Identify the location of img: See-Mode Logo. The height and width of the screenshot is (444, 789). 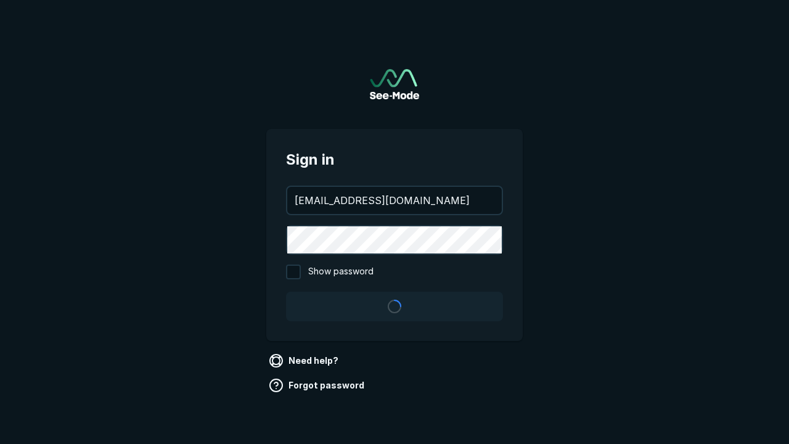
(394, 84).